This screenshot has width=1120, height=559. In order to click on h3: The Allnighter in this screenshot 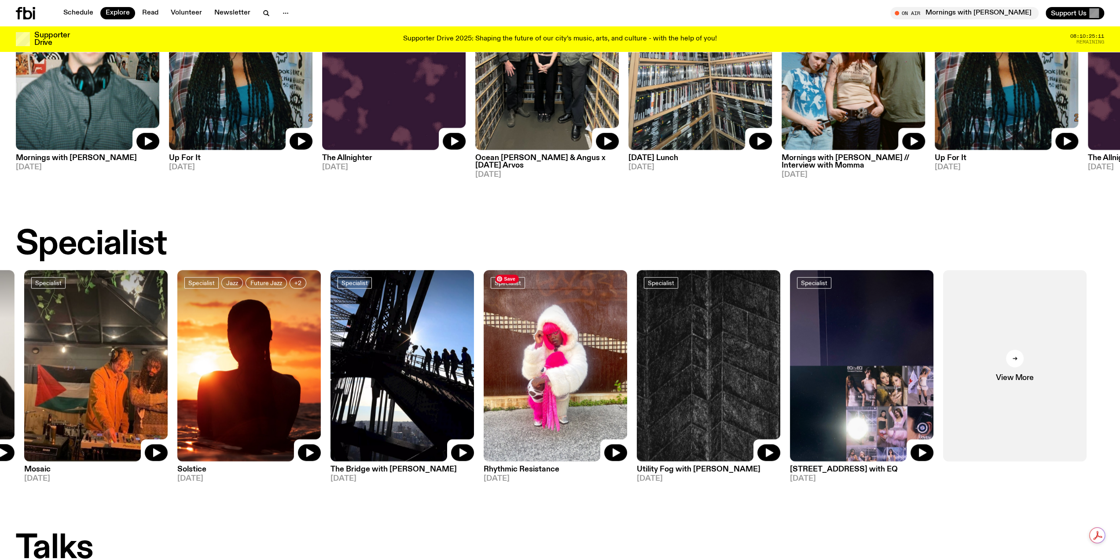, I will do `click(394, 158)`.